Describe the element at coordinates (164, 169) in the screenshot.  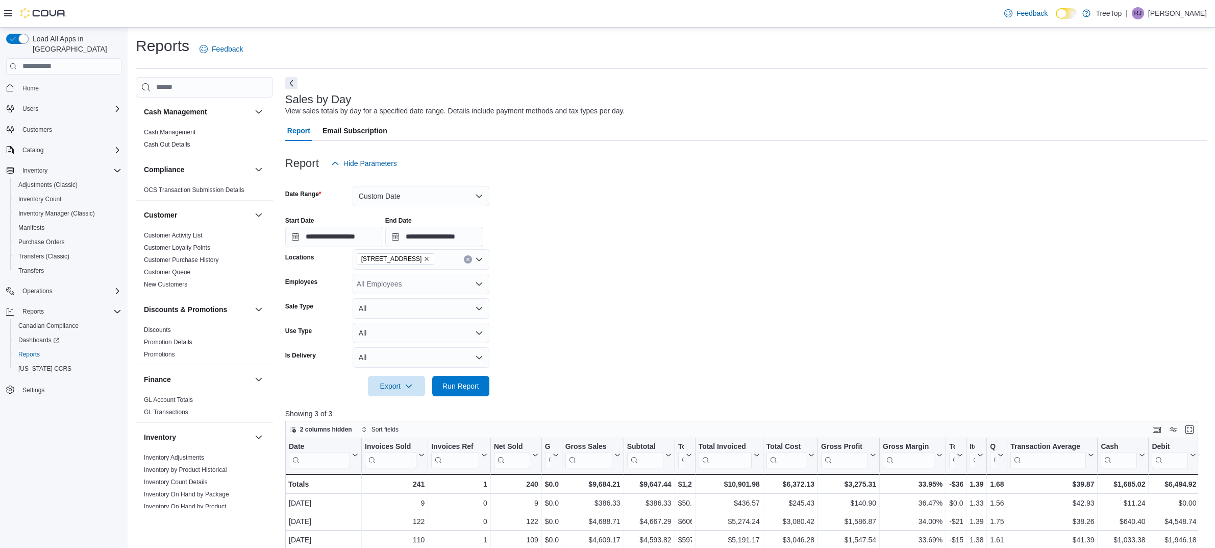
I see `h3: Compliance` at that location.